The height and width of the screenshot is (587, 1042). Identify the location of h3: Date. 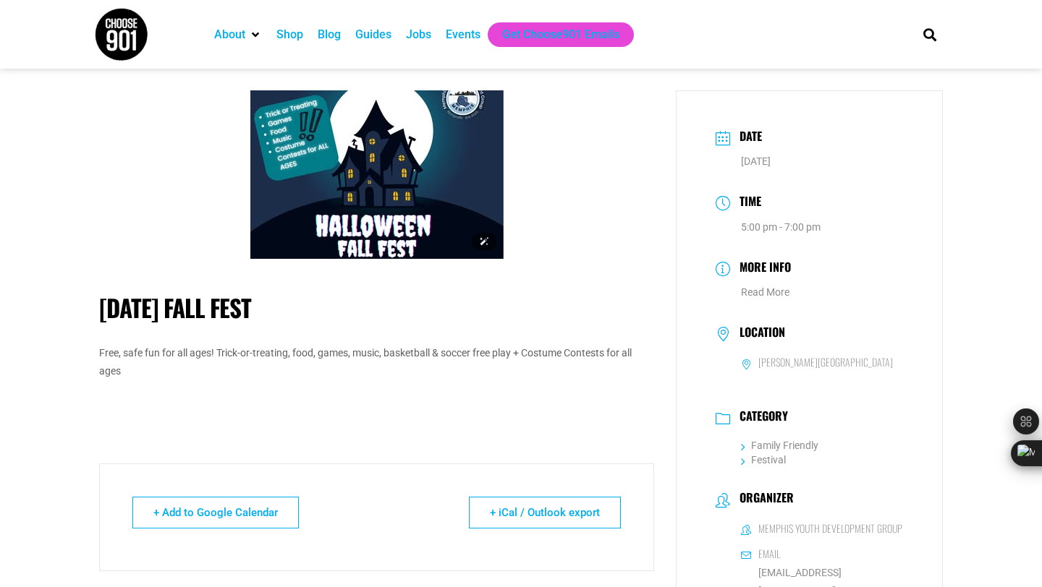
(746, 137).